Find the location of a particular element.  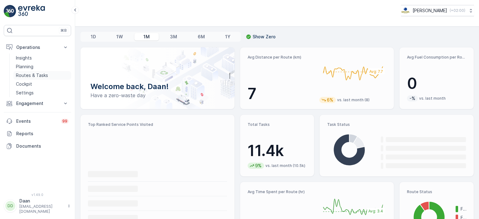

a: Planning is located at coordinates (42, 67).